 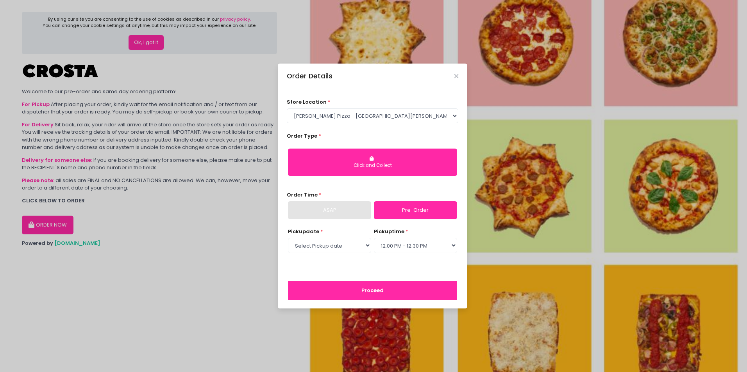 I want to click on span: Order Time, so click(x=302, y=195).